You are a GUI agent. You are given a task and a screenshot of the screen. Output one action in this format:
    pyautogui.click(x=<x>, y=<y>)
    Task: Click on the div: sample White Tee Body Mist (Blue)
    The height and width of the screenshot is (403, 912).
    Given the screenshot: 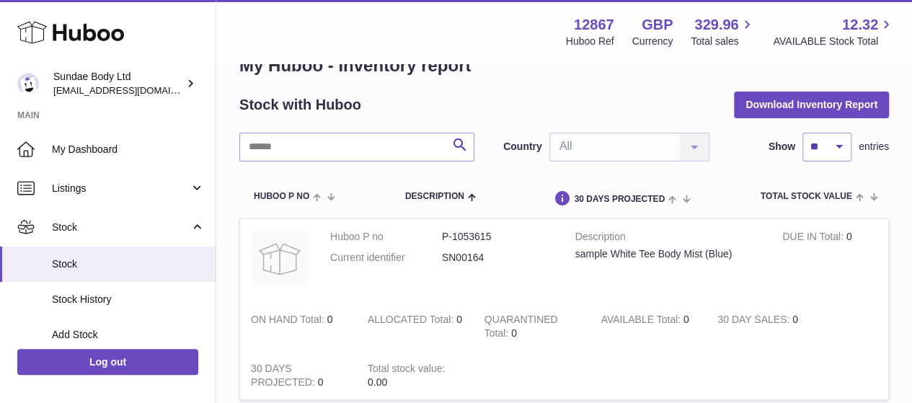 What is the action you would take?
    pyautogui.click(x=668, y=254)
    